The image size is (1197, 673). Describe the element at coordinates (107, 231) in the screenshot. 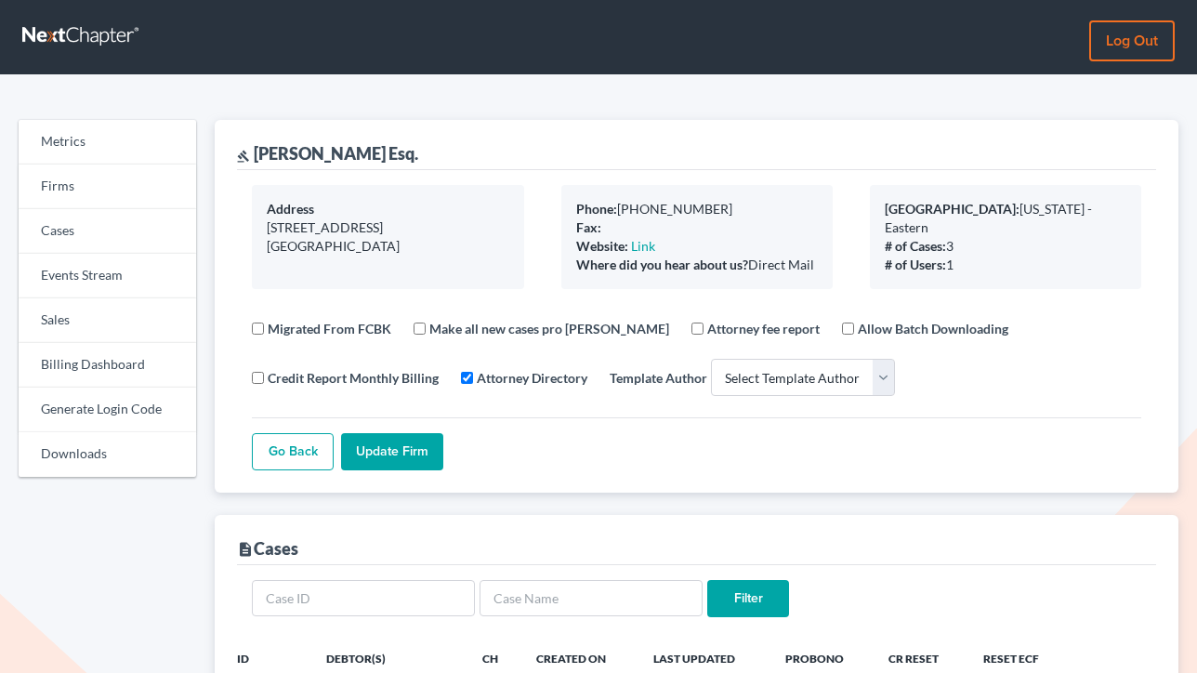

I see `a: Cases` at that location.